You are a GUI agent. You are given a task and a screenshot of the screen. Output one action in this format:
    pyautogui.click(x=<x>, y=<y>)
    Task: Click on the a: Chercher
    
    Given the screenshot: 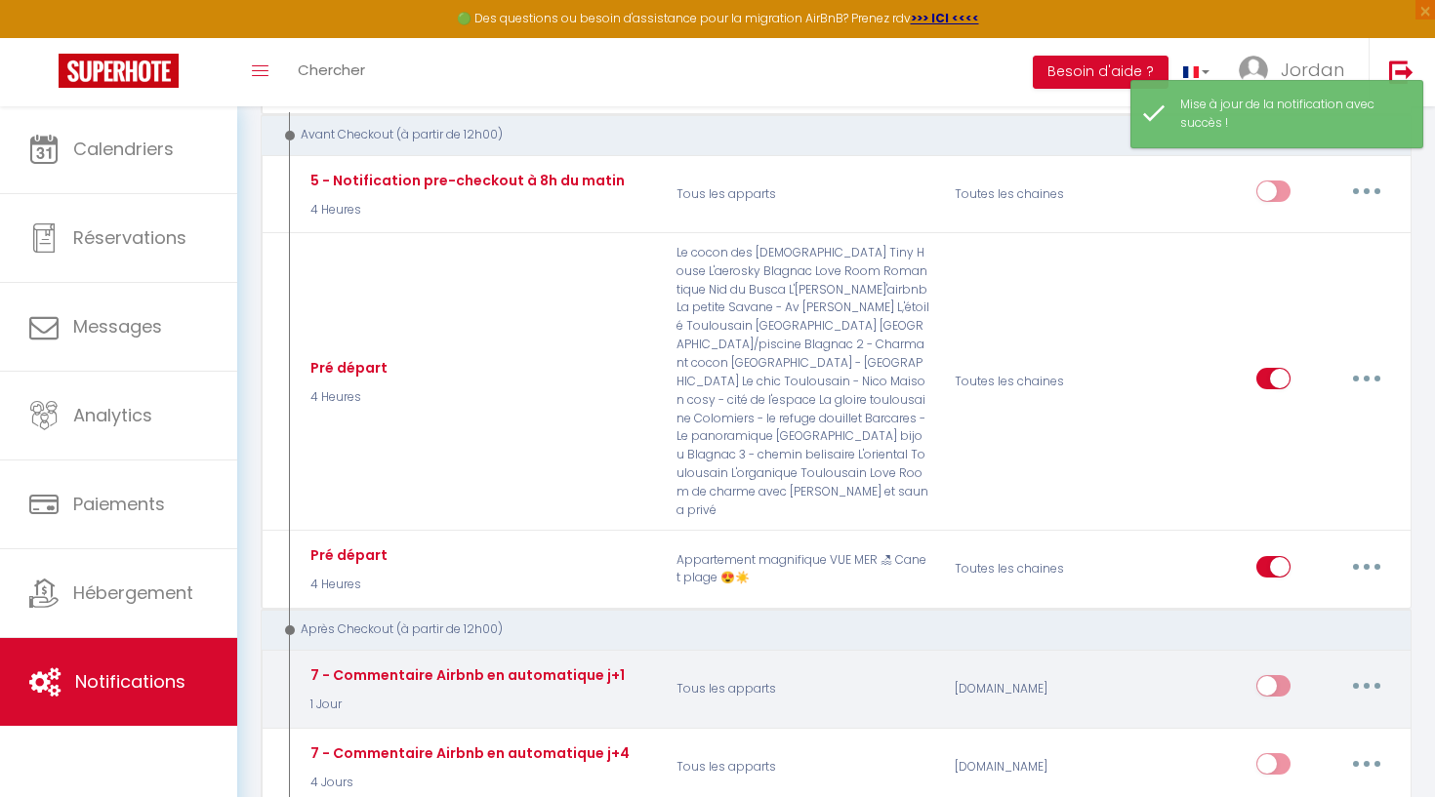 What is the action you would take?
    pyautogui.click(x=331, y=72)
    